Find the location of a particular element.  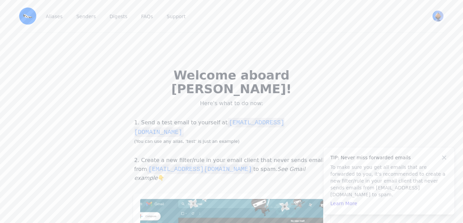

p: To make sure you get all emails that are forwarded to you, it's recommended to create a new filte... is located at coordinates (389, 181).